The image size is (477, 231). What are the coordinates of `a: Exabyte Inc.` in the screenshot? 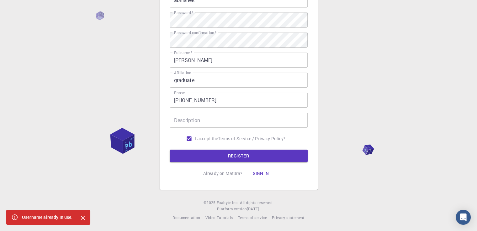 It's located at (227, 203).